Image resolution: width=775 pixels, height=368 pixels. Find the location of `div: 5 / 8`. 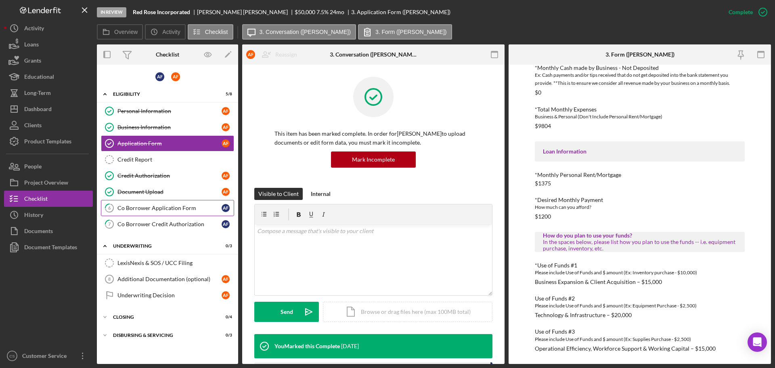

div: 5 / 8 is located at coordinates (225, 94).